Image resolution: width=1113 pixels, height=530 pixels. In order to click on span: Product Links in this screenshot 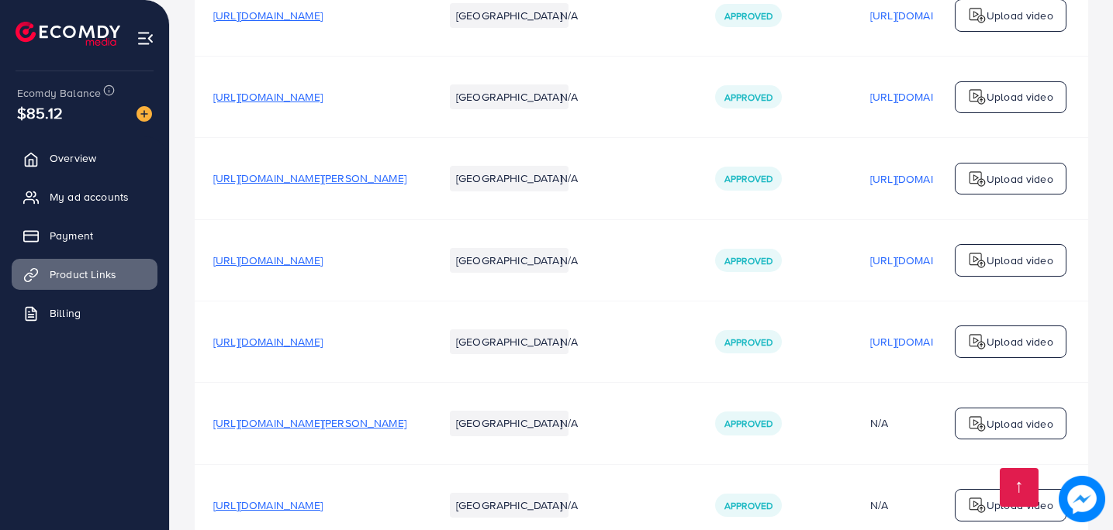, I will do `click(83, 275)`.